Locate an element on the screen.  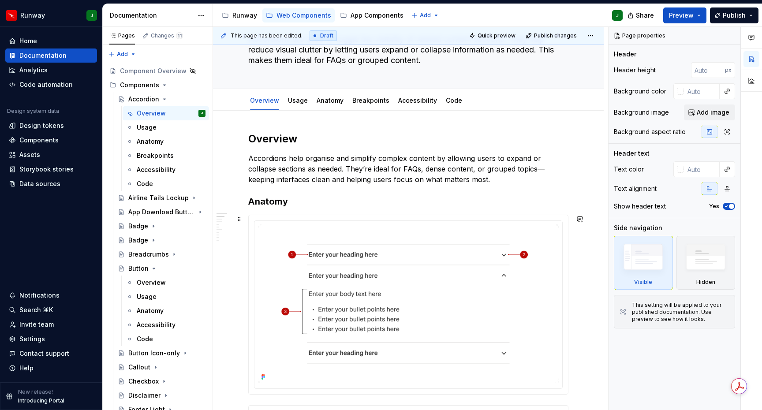
a: Settings is located at coordinates (51, 339).